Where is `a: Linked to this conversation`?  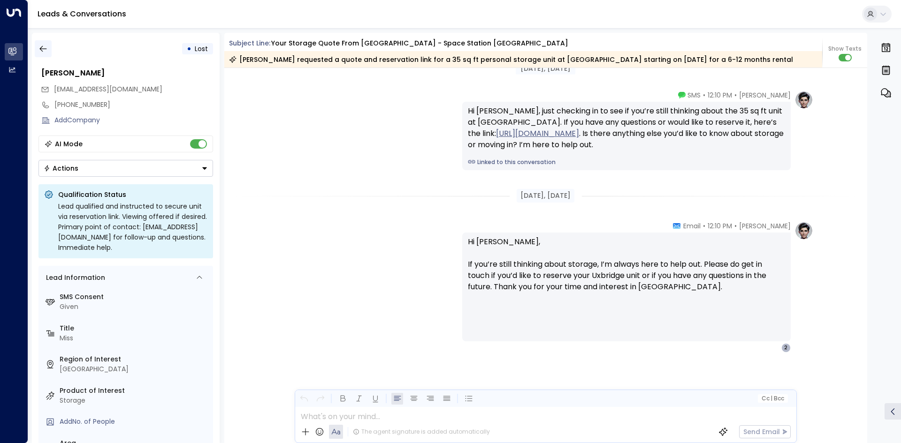 a: Linked to this conversation is located at coordinates (627, 162).